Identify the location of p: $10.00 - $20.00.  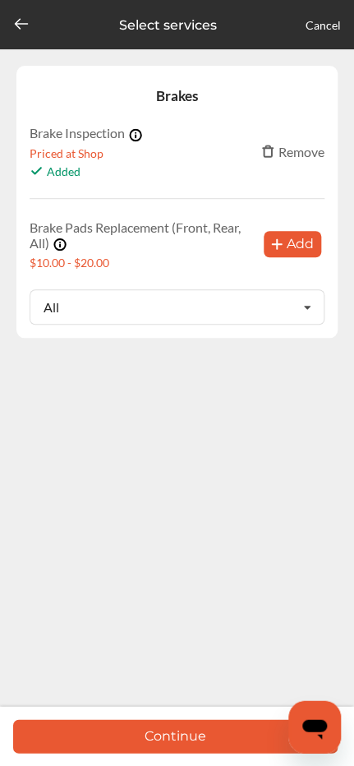
(141, 262).